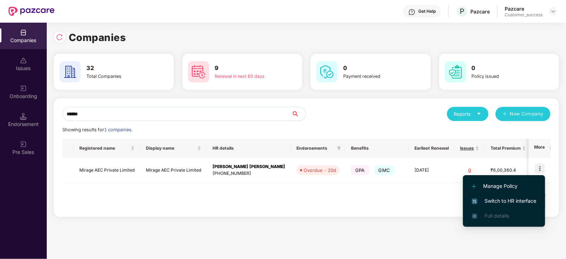  I want to click on img: New Pazcare Logo, so click(32, 11).